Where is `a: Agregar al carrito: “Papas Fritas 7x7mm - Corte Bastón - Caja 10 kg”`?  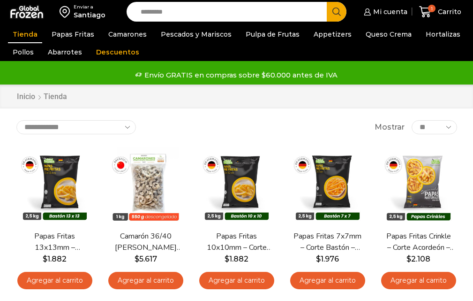 a: Agregar al carrito: “Papas Fritas 7x7mm - Corte Bastón - Caja 10 kg” is located at coordinates (328, 280).